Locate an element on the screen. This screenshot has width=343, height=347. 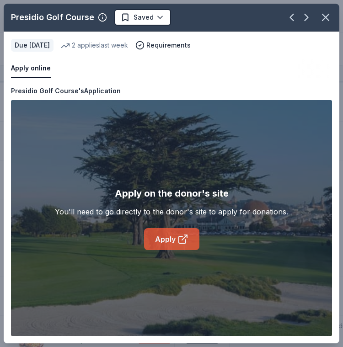
div: You'll need to go directly to the donor's site to apply for donations. is located at coordinates (172, 212).